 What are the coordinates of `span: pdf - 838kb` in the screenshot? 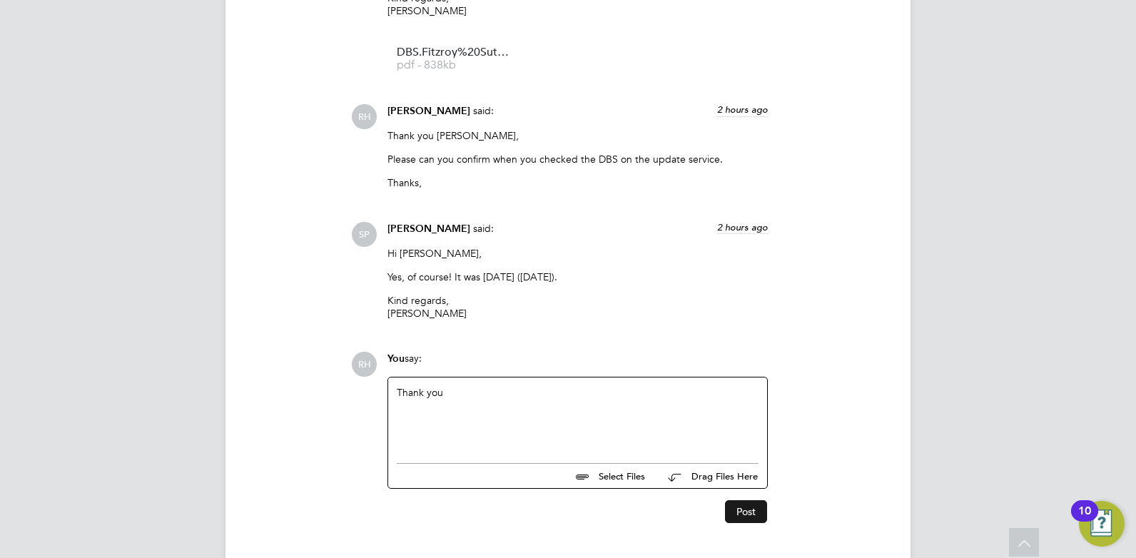 It's located at (454, 65).